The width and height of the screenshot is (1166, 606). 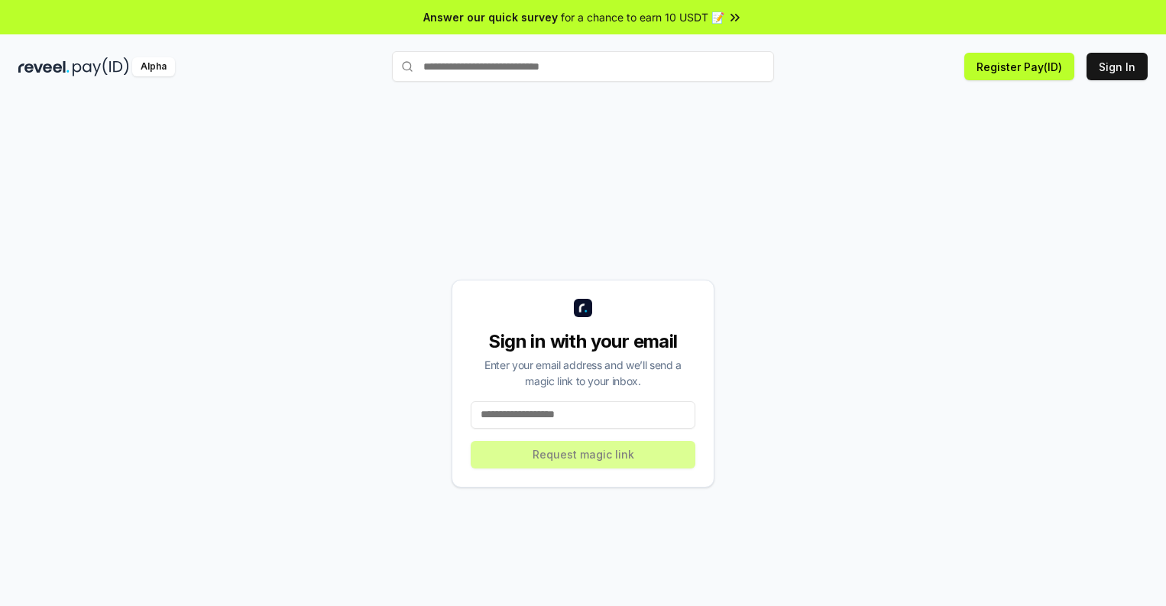 What do you see at coordinates (583, 342) in the screenshot?
I see `div: Sign in with your email` at bounding box center [583, 342].